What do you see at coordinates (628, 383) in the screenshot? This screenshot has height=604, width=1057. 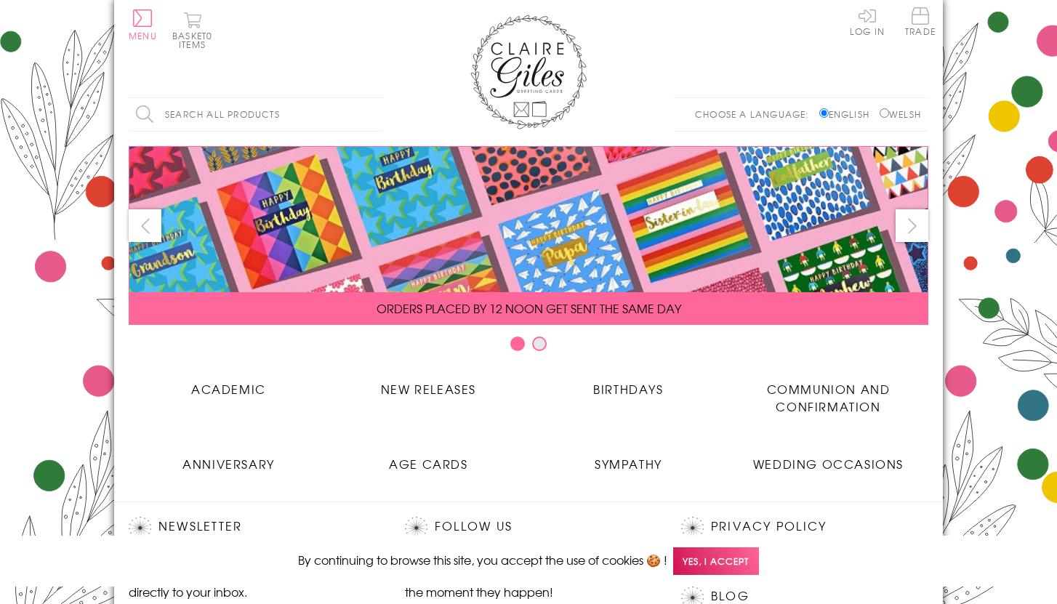 I see `a: Birthdays` at bounding box center [628, 383].